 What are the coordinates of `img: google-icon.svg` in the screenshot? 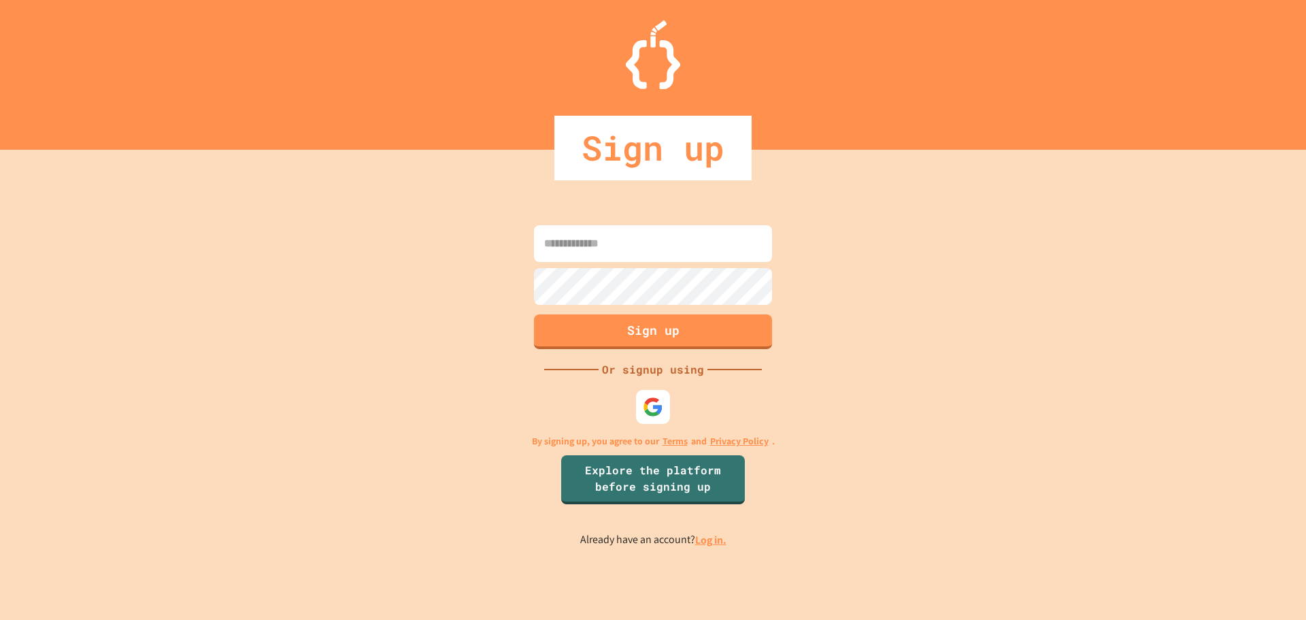 It's located at (653, 407).